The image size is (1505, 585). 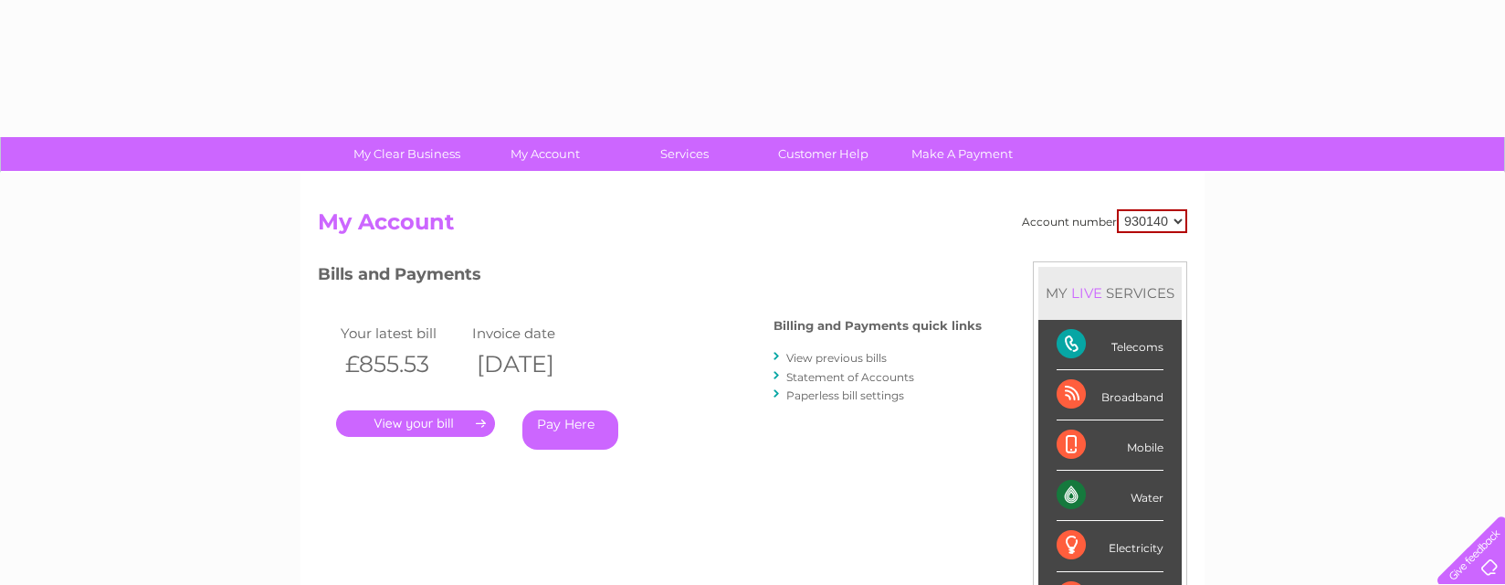 I want to click on h3: Bills and Payments, so click(x=649, y=277).